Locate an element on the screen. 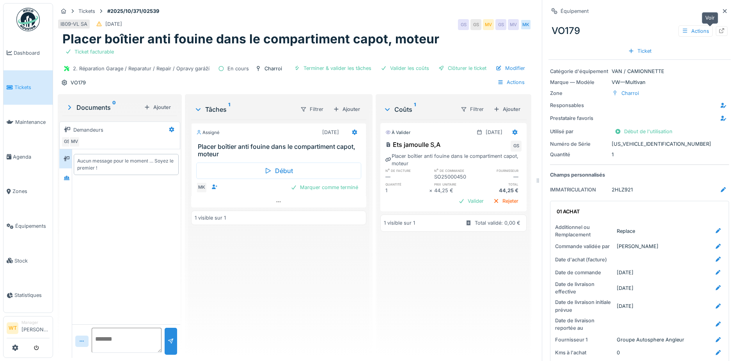 The image size is (740, 361). h6: n° de commande is located at coordinates (456, 170).